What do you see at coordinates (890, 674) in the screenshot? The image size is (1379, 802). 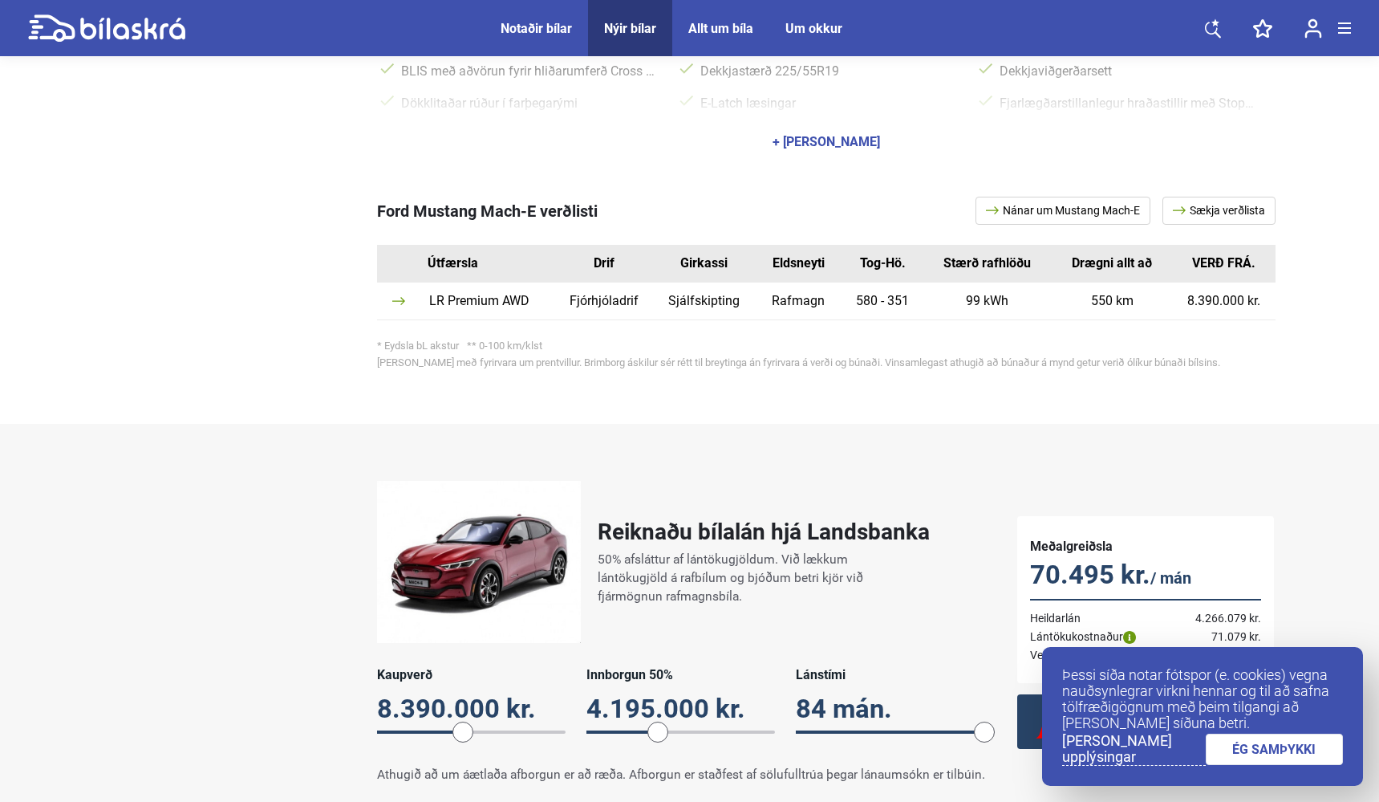 I see `div: Lánstími` at bounding box center [890, 674].